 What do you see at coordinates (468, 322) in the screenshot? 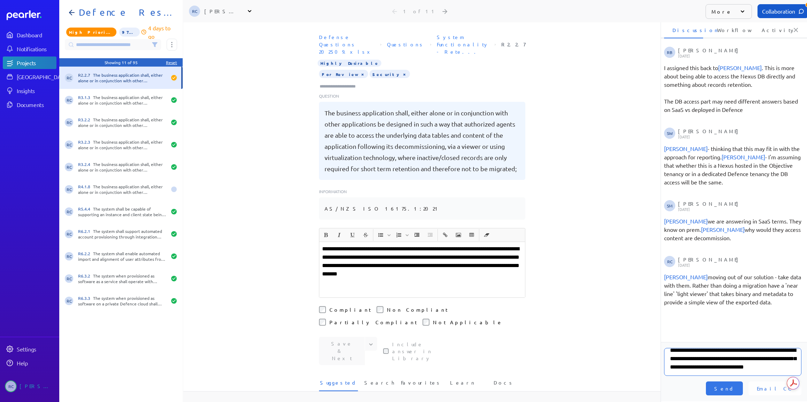
I see `label: Not Applicable` at bounding box center [468, 322].